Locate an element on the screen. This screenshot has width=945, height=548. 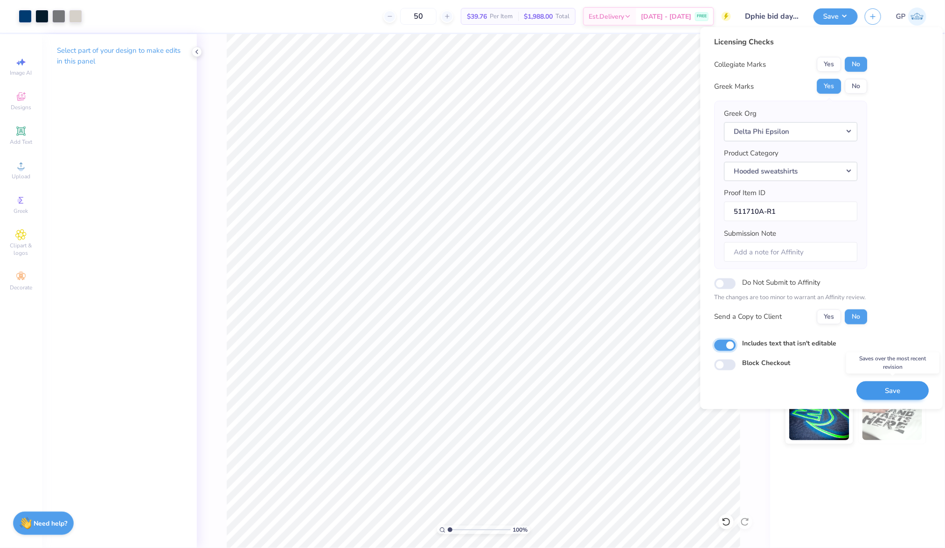
span: Upload is located at coordinates (21, 176).